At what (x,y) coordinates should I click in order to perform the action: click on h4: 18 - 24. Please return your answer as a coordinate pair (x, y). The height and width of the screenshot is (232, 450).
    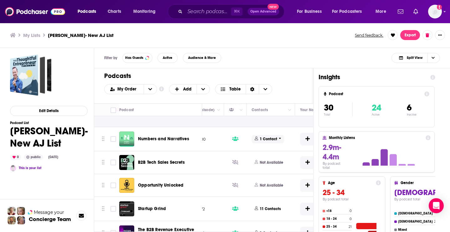
    Looking at the image, I should click on (337, 219).